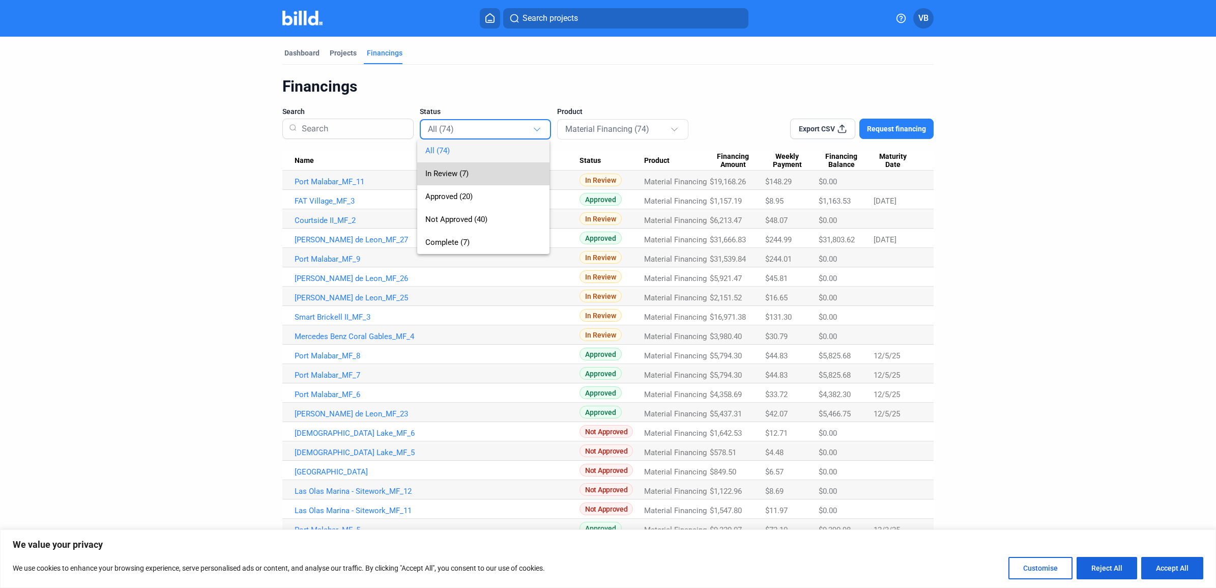 This screenshot has height=588, width=1216. Describe the element at coordinates (447, 174) in the screenshot. I see `span: In Review (7)` at that location.